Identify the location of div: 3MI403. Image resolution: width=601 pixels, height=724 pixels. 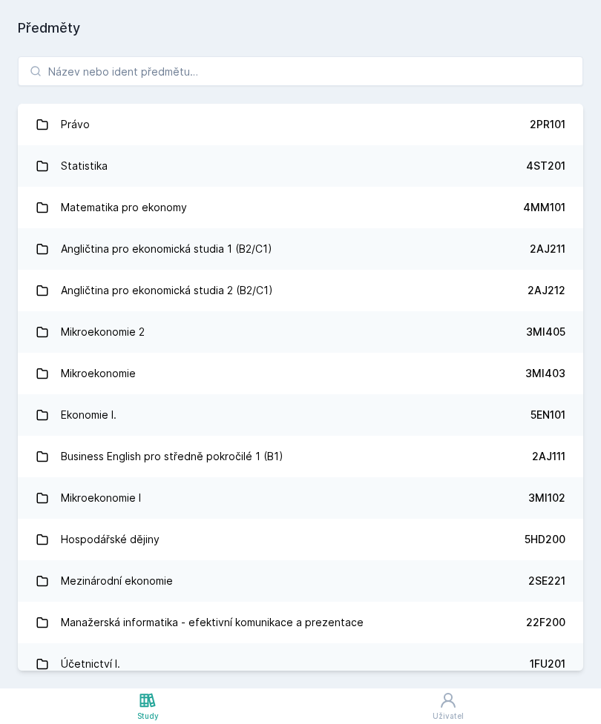
(545, 374).